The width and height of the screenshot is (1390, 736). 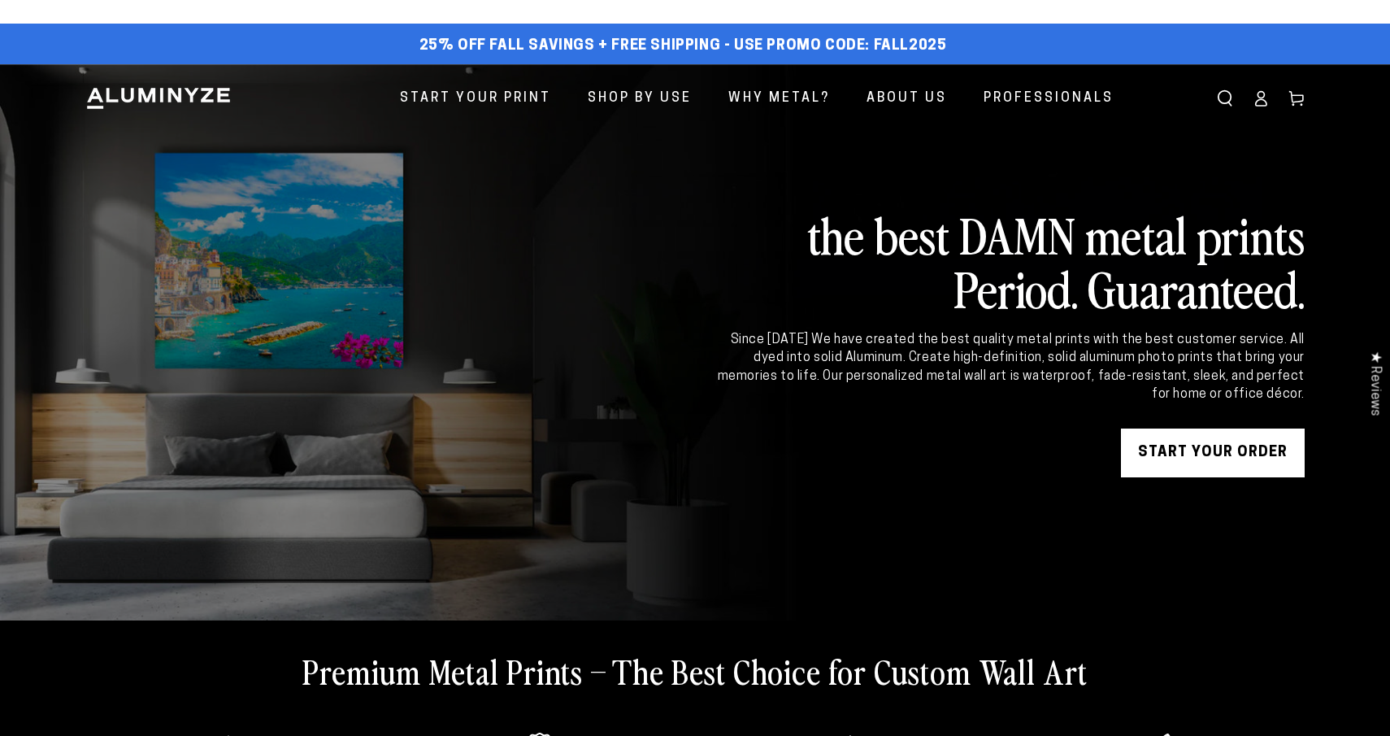 What do you see at coordinates (1225, 98) in the screenshot?
I see `summary: Search our site` at bounding box center [1225, 98].